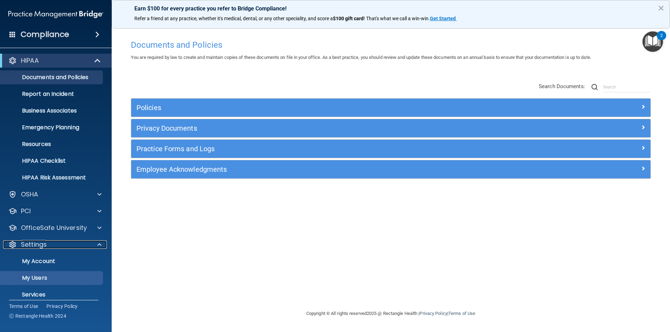 The image size is (670, 332). Describe the element at coordinates (45, 35) in the screenshot. I see `h4: Compliance` at that location.